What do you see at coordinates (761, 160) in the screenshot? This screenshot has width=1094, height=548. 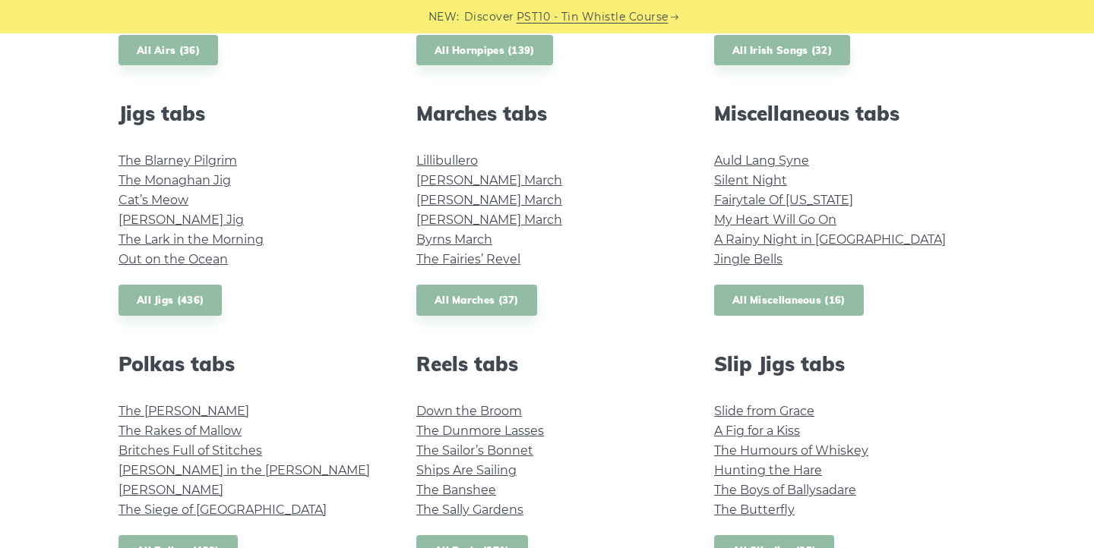 I see `a: Auld Lang Syne` at bounding box center [761, 160].